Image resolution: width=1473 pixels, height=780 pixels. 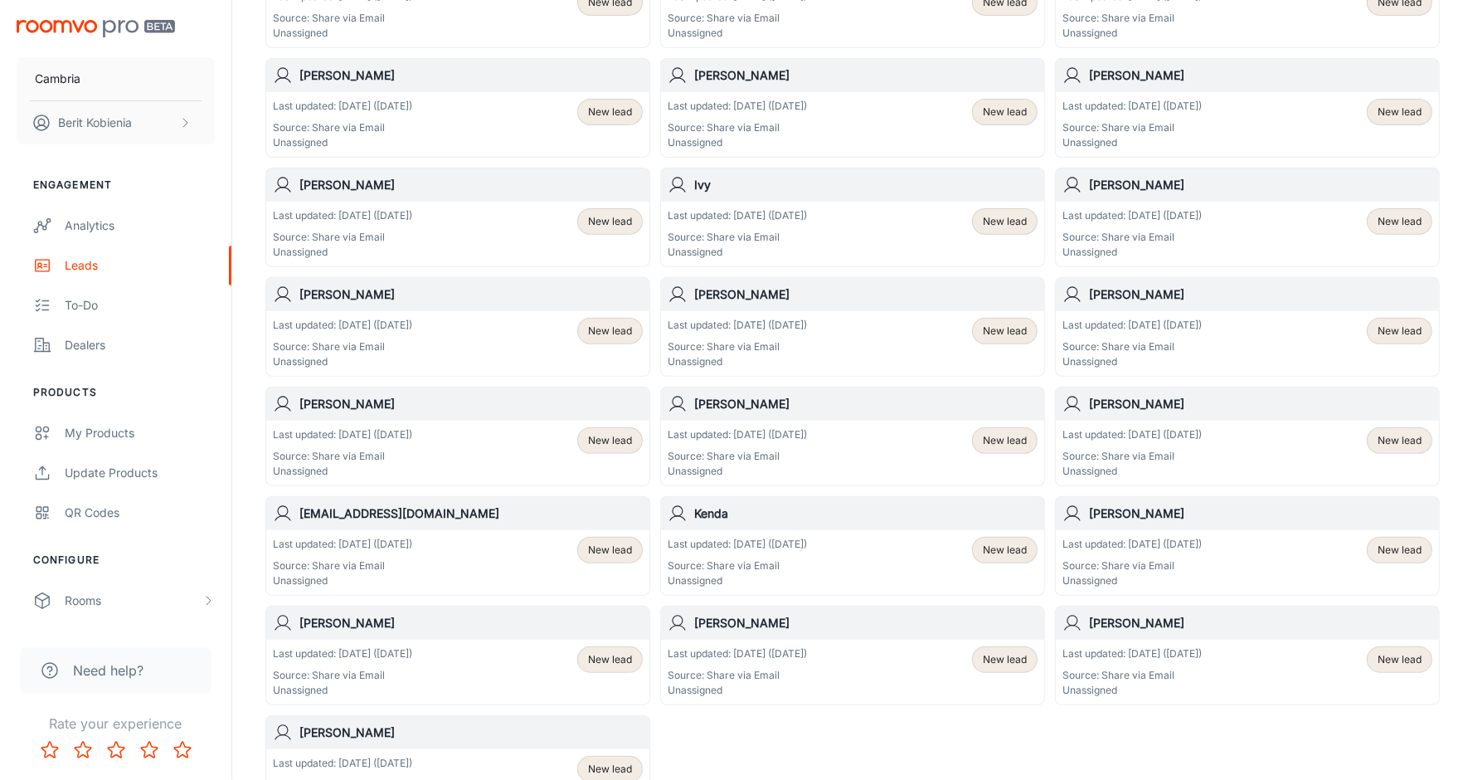 I want to click on div: QR Codes, so click(x=139, y=513).